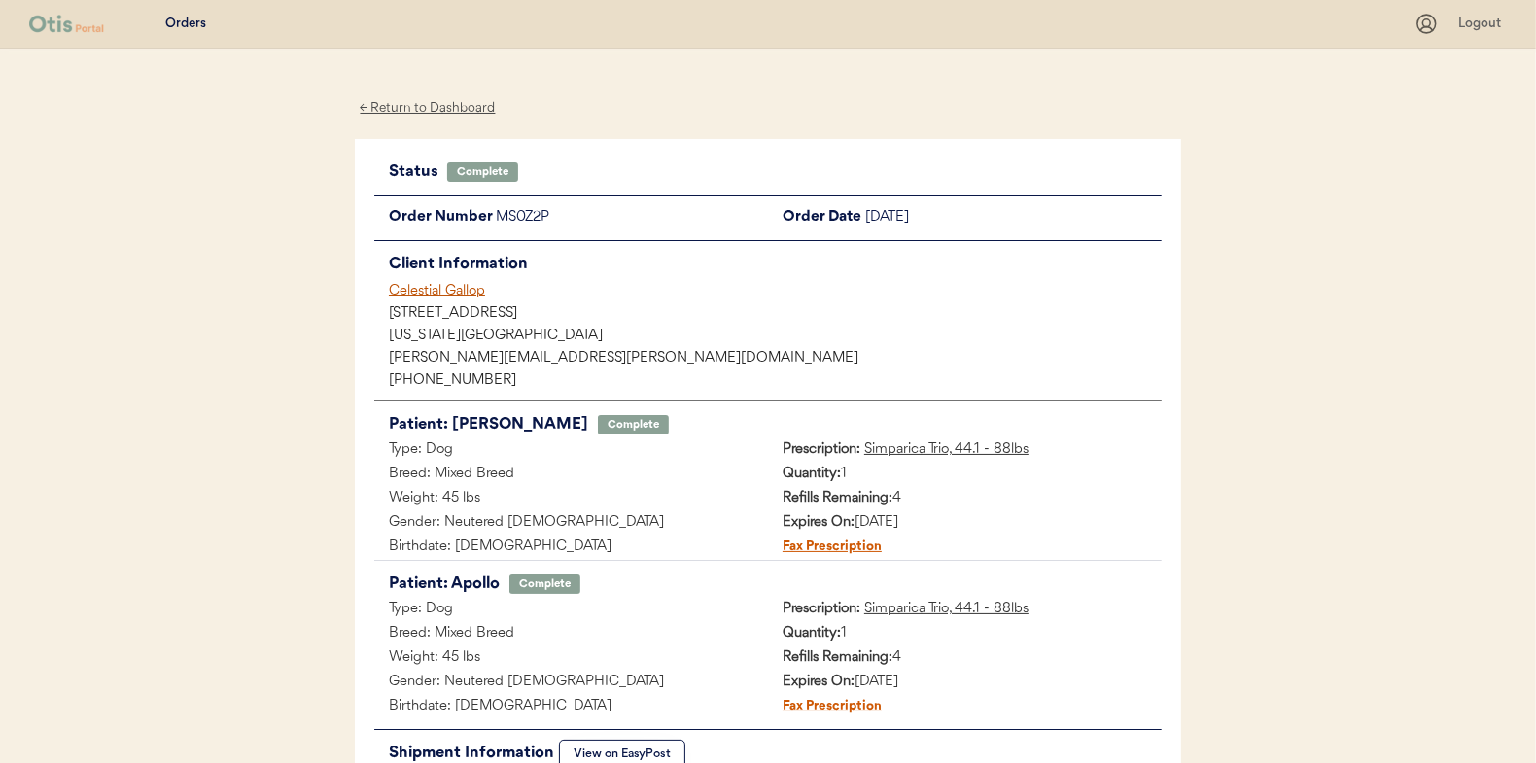  I want to click on div: Order Number, so click(435, 218).